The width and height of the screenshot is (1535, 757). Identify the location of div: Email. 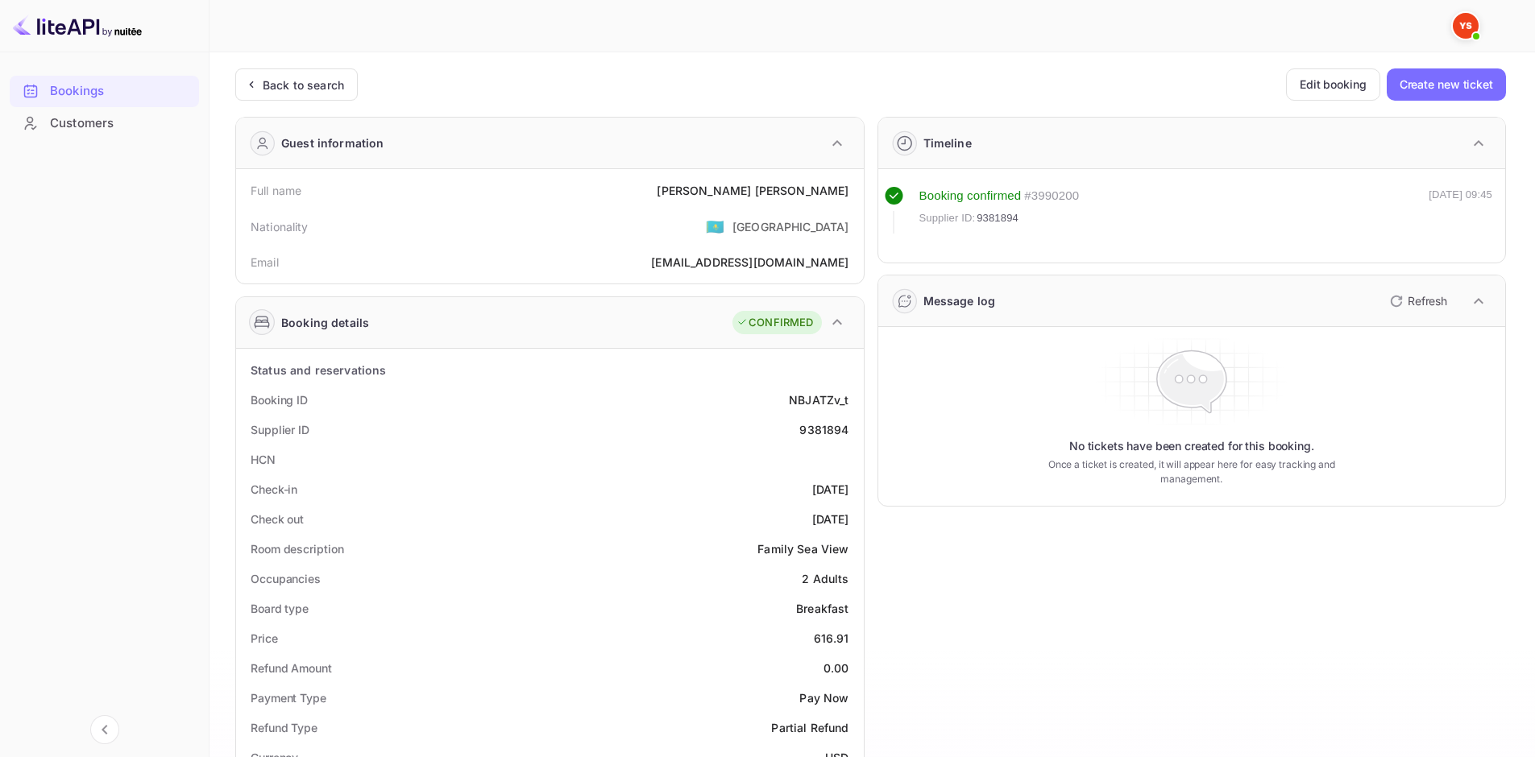
(264, 262).